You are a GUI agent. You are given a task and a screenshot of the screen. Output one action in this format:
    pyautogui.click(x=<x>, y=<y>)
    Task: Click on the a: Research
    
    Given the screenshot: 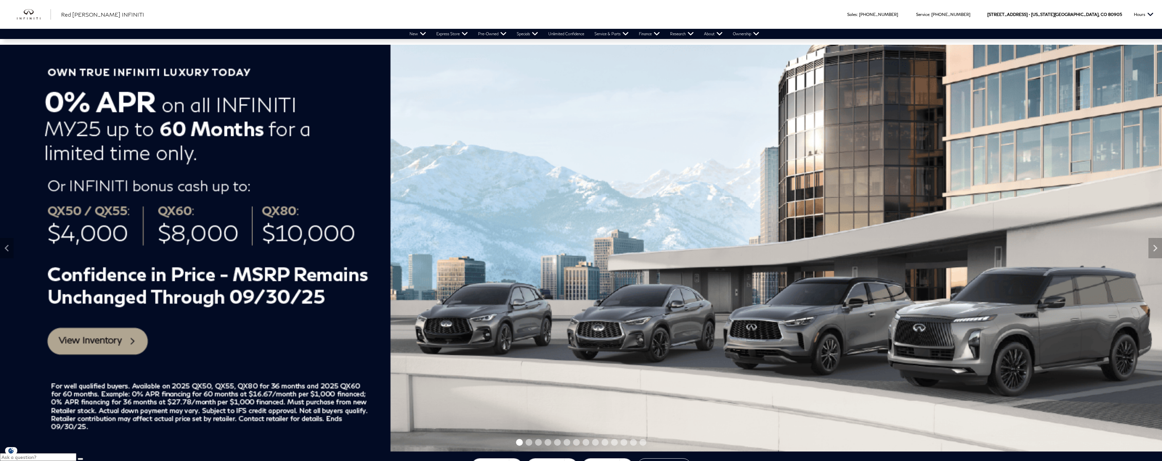 What is the action you would take?
    pyautogui.click(x=682, y=34)
    